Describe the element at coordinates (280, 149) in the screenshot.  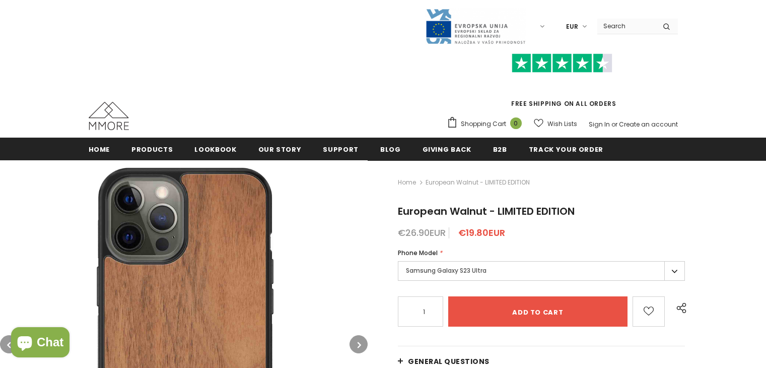
I see `span: Our Story` at that location.